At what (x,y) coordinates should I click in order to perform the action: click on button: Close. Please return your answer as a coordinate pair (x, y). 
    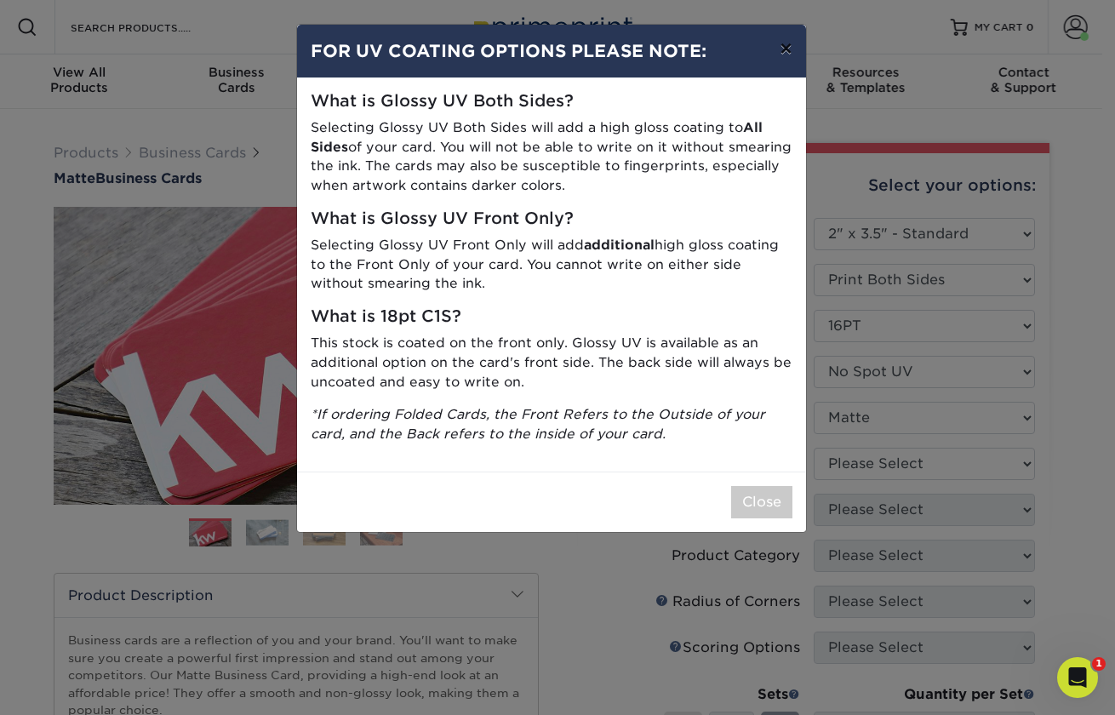
    Looking at the image, I should click on (762, 502).